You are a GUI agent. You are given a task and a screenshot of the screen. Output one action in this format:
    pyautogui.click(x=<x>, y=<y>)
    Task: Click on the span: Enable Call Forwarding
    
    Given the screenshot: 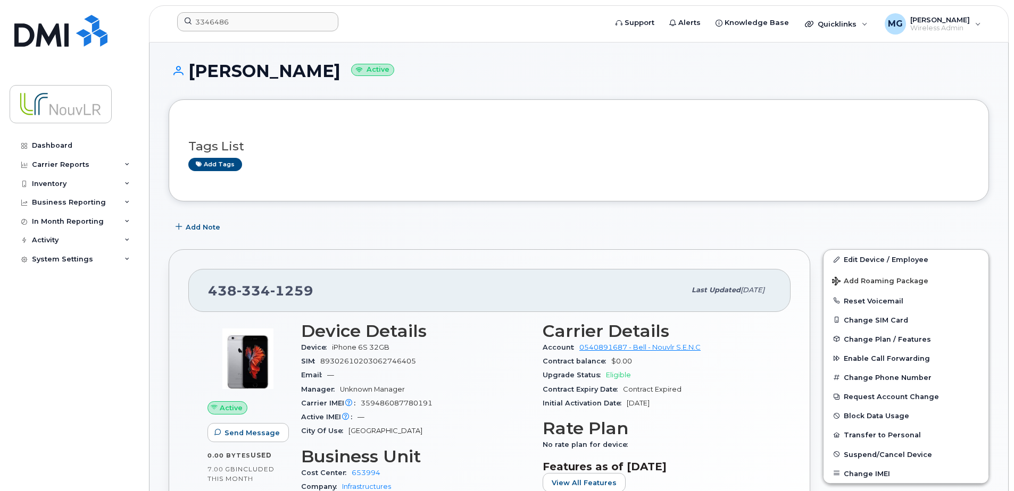 What is the action you would take?
    pyautogui.click(x=887, y=358)
    